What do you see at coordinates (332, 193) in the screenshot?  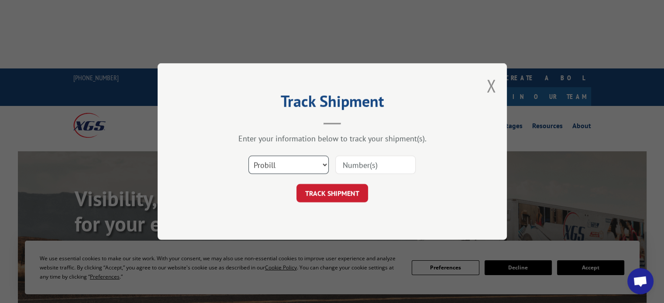 I see `button: TRACK SHIPMENT` at bounding box center [332, 193].